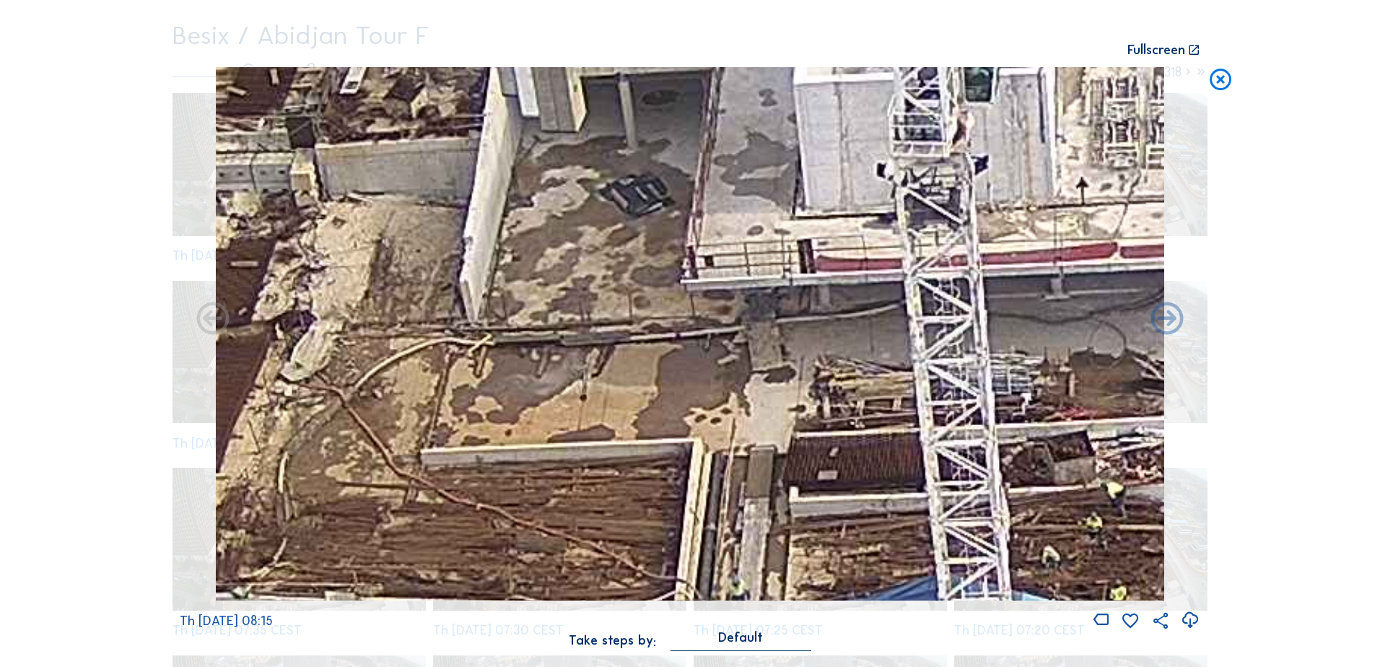  I want to click on div: Take steps by:, so click(612, 640).